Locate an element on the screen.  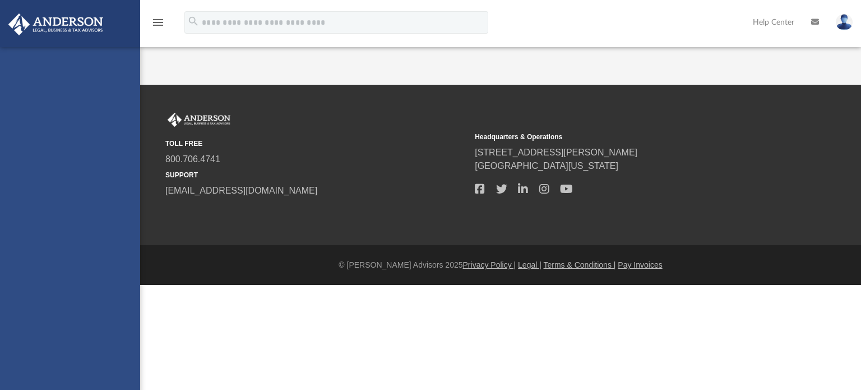
a: Terms & Conditions | is located at coordinates (580, 265).